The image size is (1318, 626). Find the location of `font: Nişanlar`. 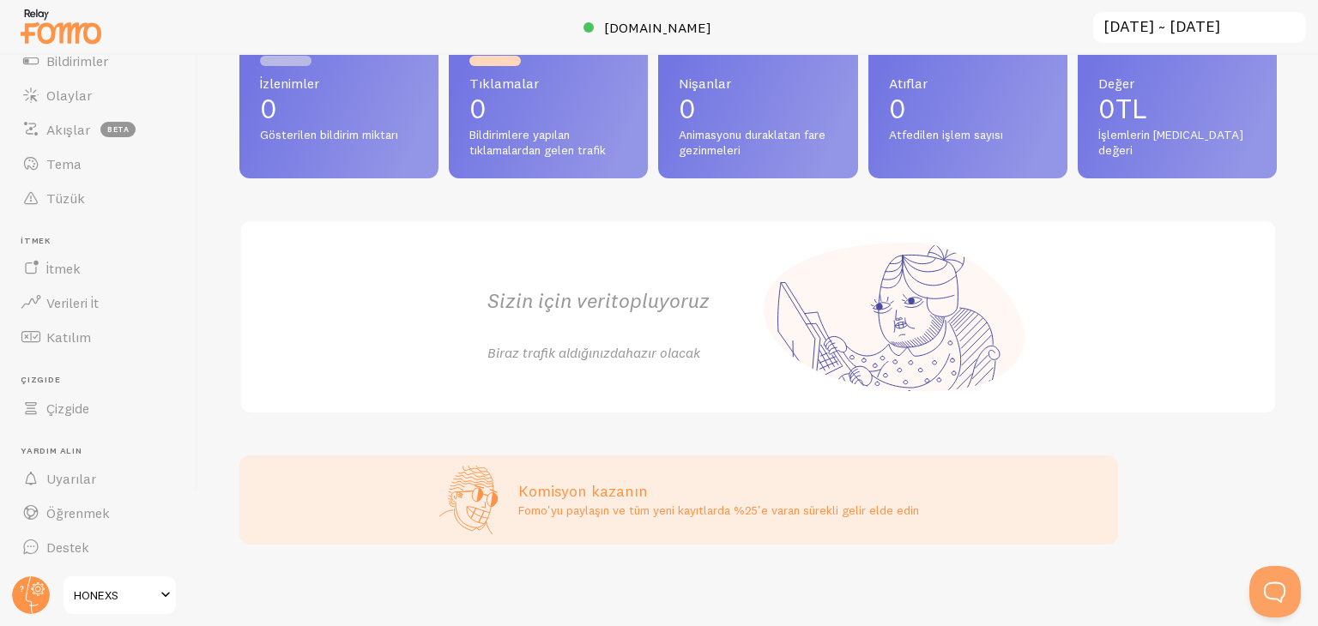

font: Nişanlar is located at coordinates (704, 83).